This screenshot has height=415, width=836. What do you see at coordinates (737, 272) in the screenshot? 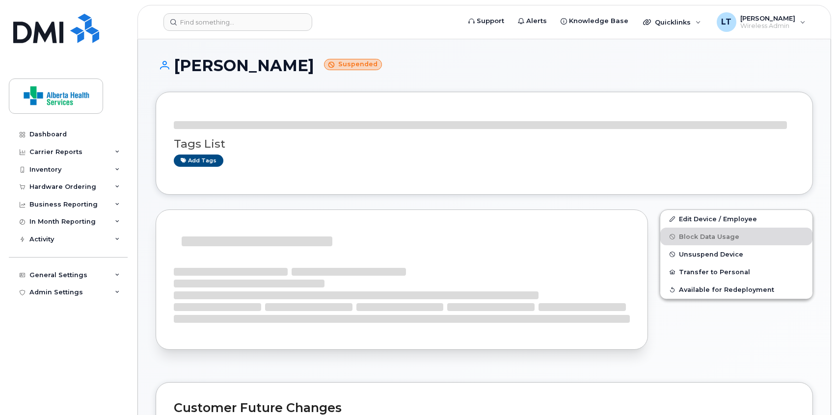
I see `button: Transfer to Personal` at bounding box center [737, 272].